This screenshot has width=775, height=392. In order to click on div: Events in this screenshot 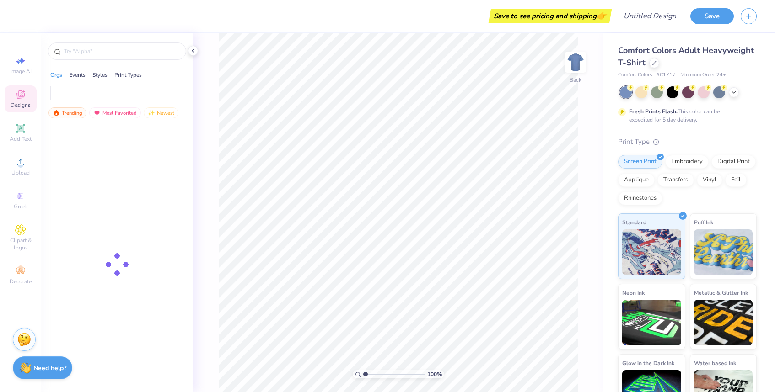, I will do `click(77, 75)`.